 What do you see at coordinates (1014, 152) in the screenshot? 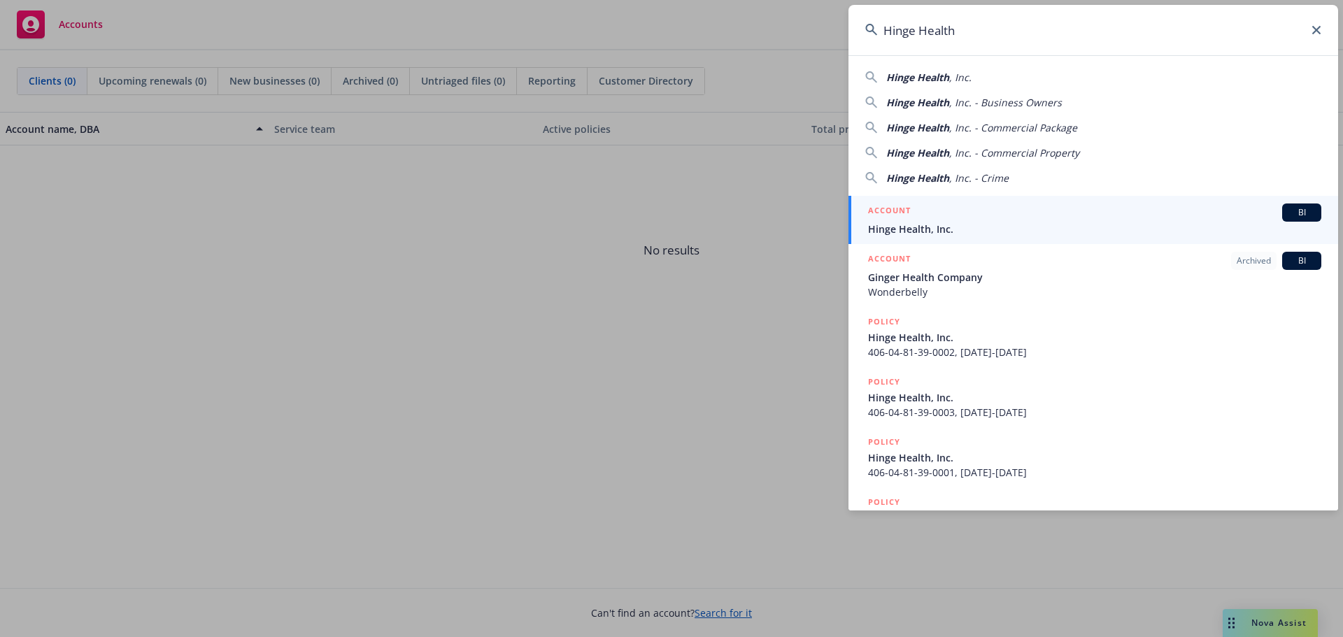
I see `span: , Inc. - Commercial Property` at bounding box center [1014, 152].